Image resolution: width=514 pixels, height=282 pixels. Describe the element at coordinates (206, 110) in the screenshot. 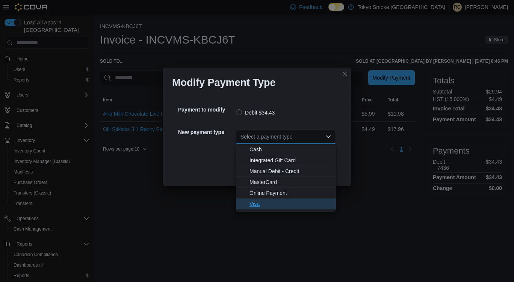

I see `h5: Payment to modify` at that location.